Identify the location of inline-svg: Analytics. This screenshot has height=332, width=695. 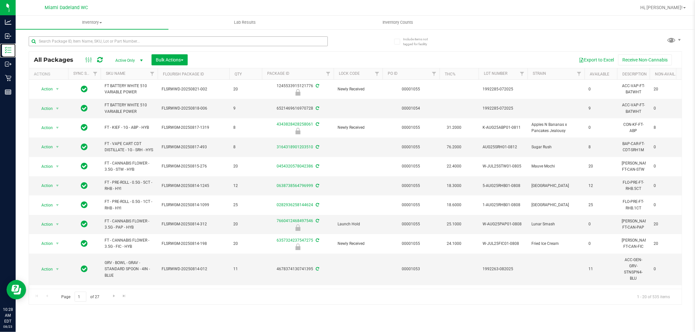
(8, 22).